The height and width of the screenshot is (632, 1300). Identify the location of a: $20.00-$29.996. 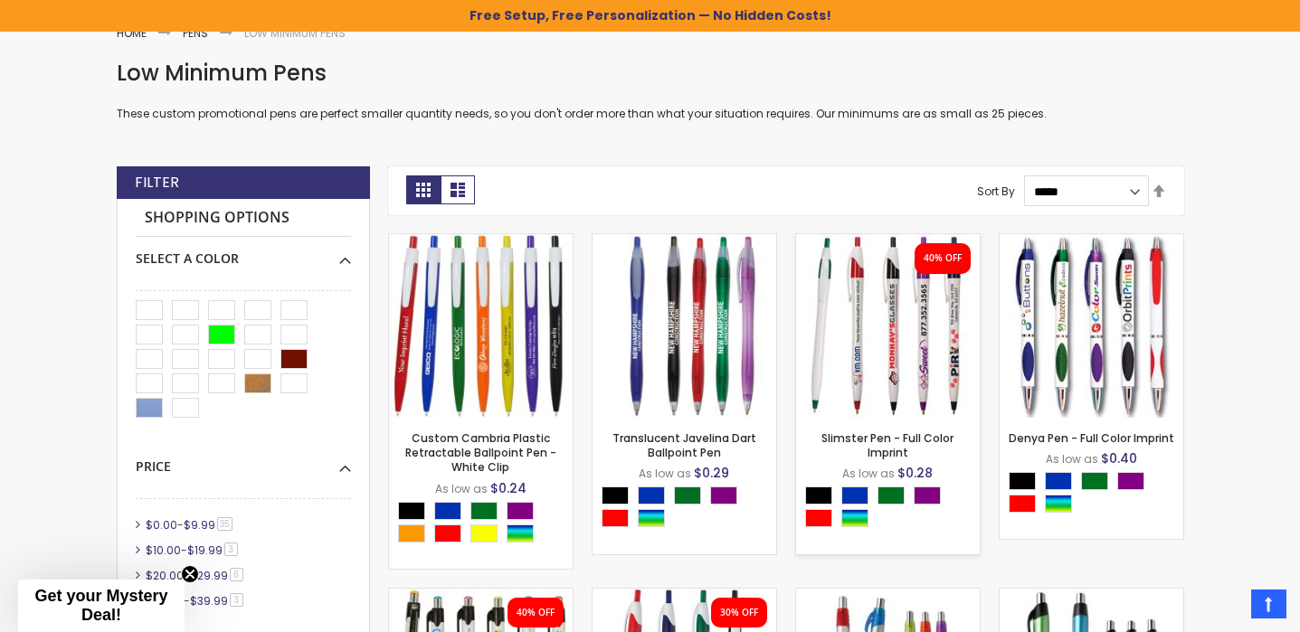
(195, 575).